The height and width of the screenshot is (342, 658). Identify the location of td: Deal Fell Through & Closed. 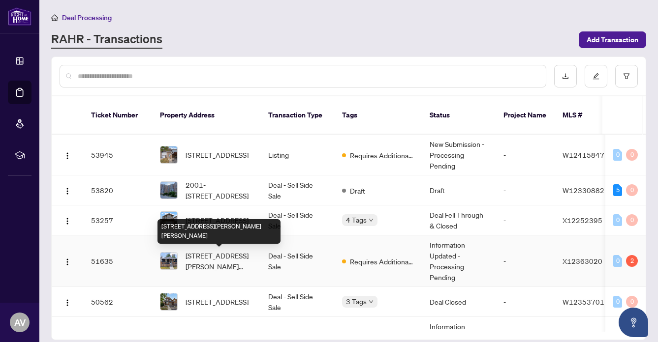
(458, 220).